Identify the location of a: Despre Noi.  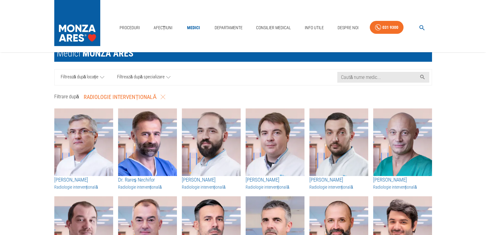
(348, 28).